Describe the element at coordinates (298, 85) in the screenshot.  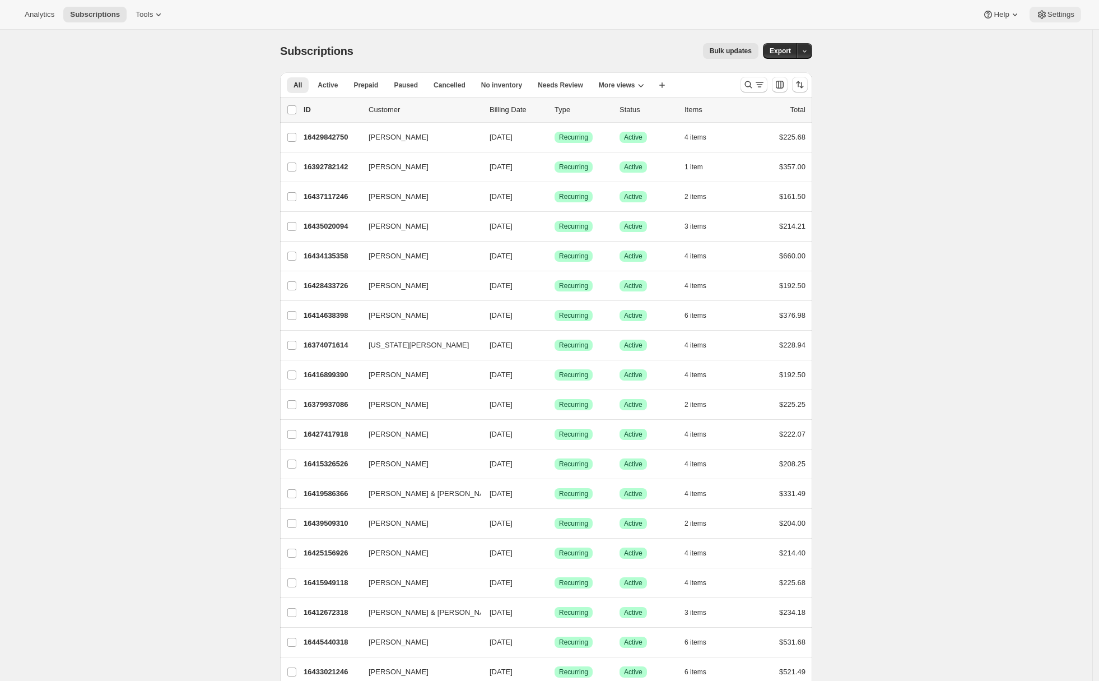
I see `span: All` at that location.